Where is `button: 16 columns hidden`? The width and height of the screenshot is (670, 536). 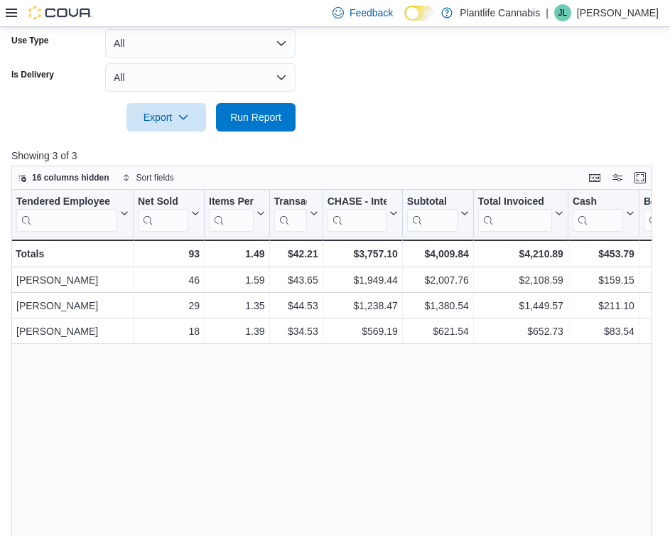 button: 16 columns hidden is located at coordinates (63, 178).